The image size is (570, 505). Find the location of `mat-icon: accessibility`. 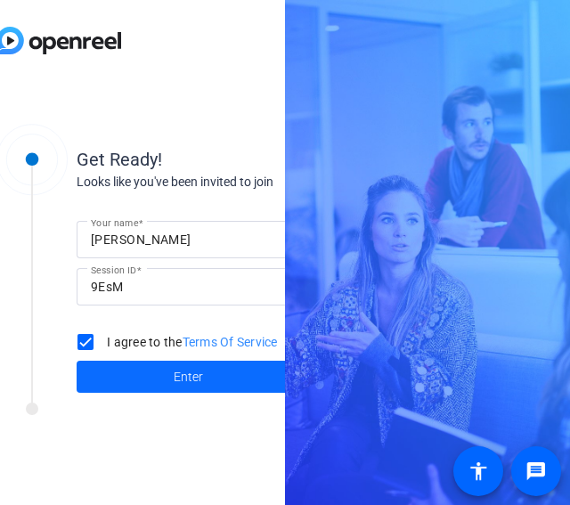

mat-icon: accessibility is located at coordinates (479, 471).